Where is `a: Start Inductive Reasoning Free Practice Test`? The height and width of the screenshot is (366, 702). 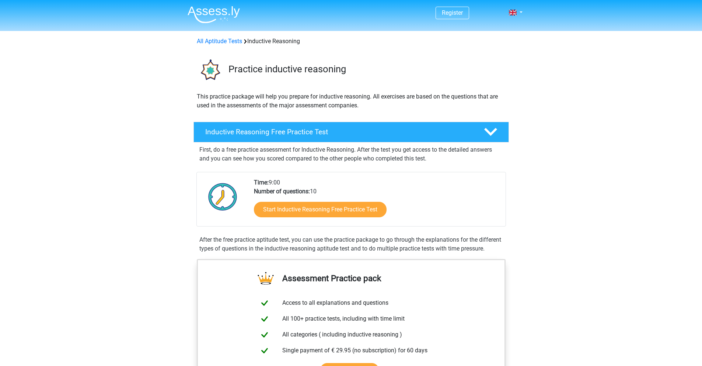 a: Start Inductive Reasoning Free Practice Test is located at coordinates (320, 209).